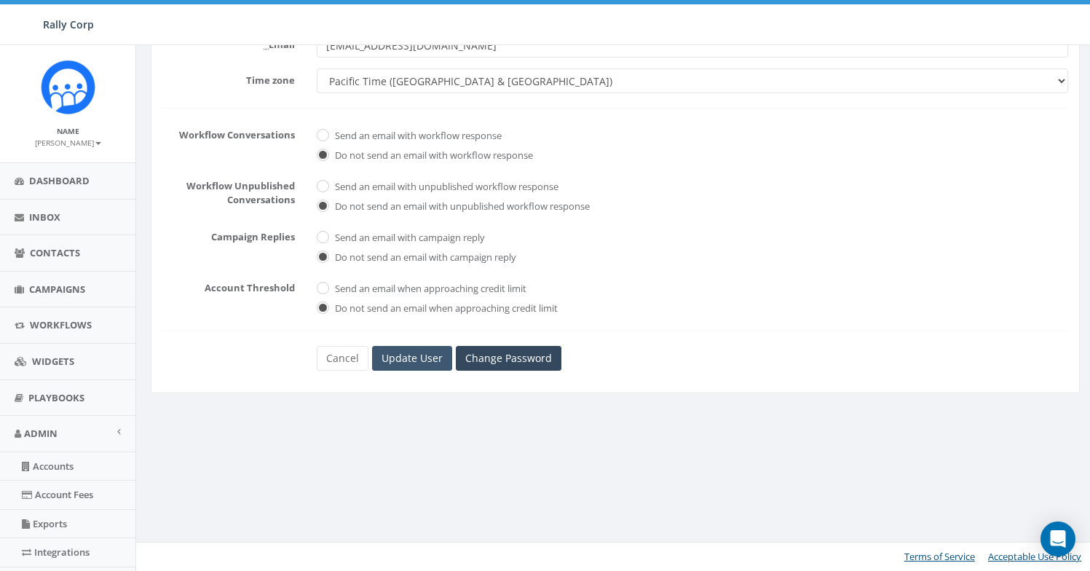 Image resolution: width=1090 pixels, height=571 pixels. Describe the element at coordinates (1035, 556) in the screenshot. I see `a: Acceptable Use Policy` at that location.